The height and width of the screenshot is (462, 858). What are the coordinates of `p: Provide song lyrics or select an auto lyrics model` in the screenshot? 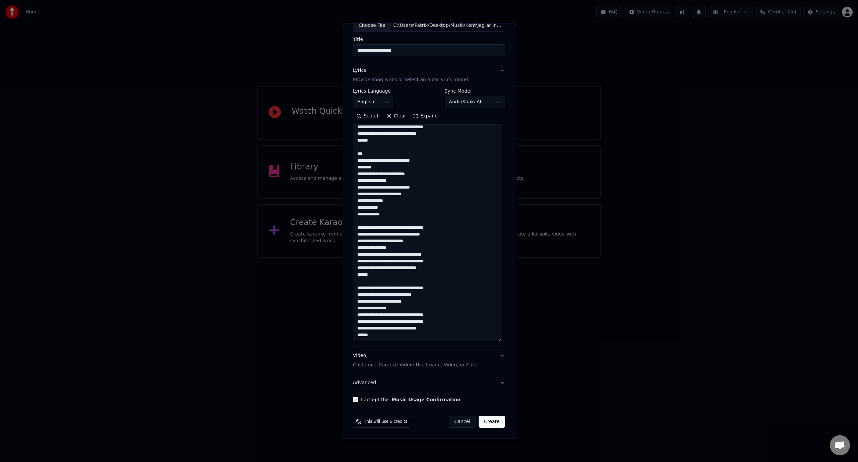 It's located at (410, 80).